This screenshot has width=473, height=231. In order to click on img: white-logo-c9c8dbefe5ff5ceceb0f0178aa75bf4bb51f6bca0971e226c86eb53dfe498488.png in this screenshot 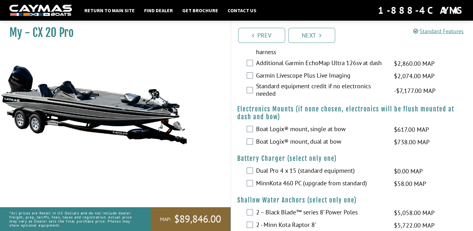, I will do `click(41, 10)`.